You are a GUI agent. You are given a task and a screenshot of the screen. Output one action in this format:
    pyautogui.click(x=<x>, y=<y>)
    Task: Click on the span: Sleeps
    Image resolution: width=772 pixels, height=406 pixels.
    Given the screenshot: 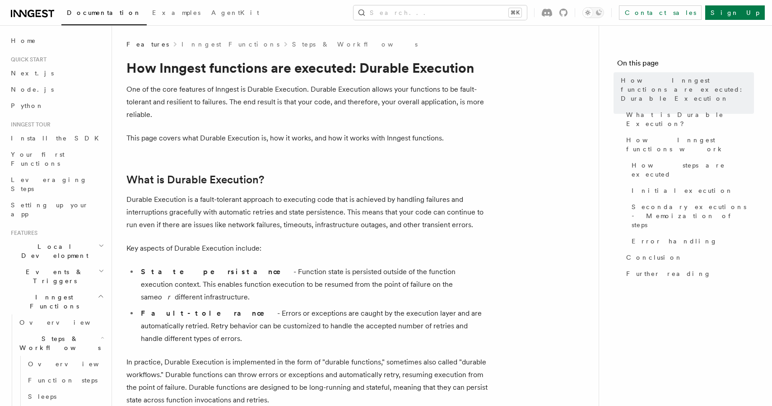 What is the action you would take?
    pyautogui.click(x=42, y=397)
    